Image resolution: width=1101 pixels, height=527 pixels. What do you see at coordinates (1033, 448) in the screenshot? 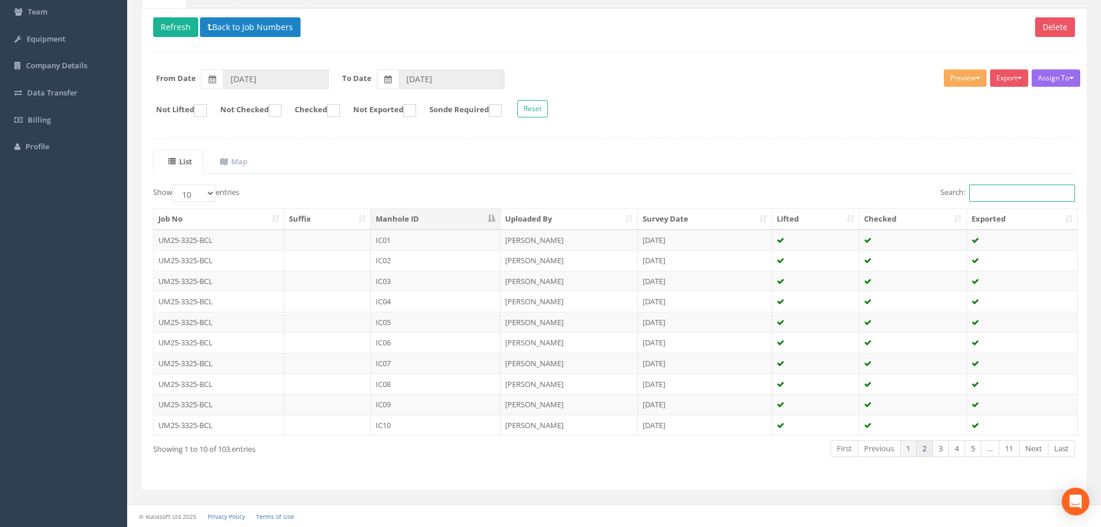
I see `a: Next` at bounding box center [1033, 448].